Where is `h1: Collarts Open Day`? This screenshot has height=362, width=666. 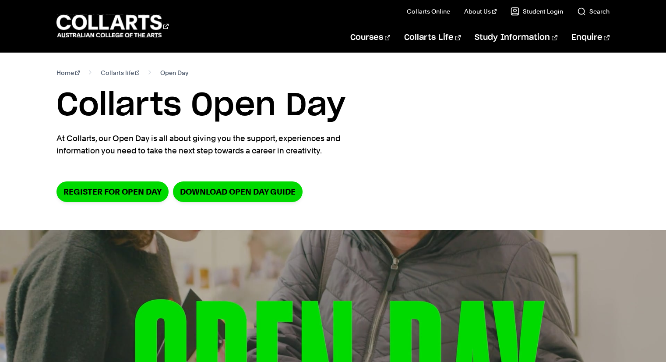
h1: Collarts Open Day is located at coordinates (333, 106).